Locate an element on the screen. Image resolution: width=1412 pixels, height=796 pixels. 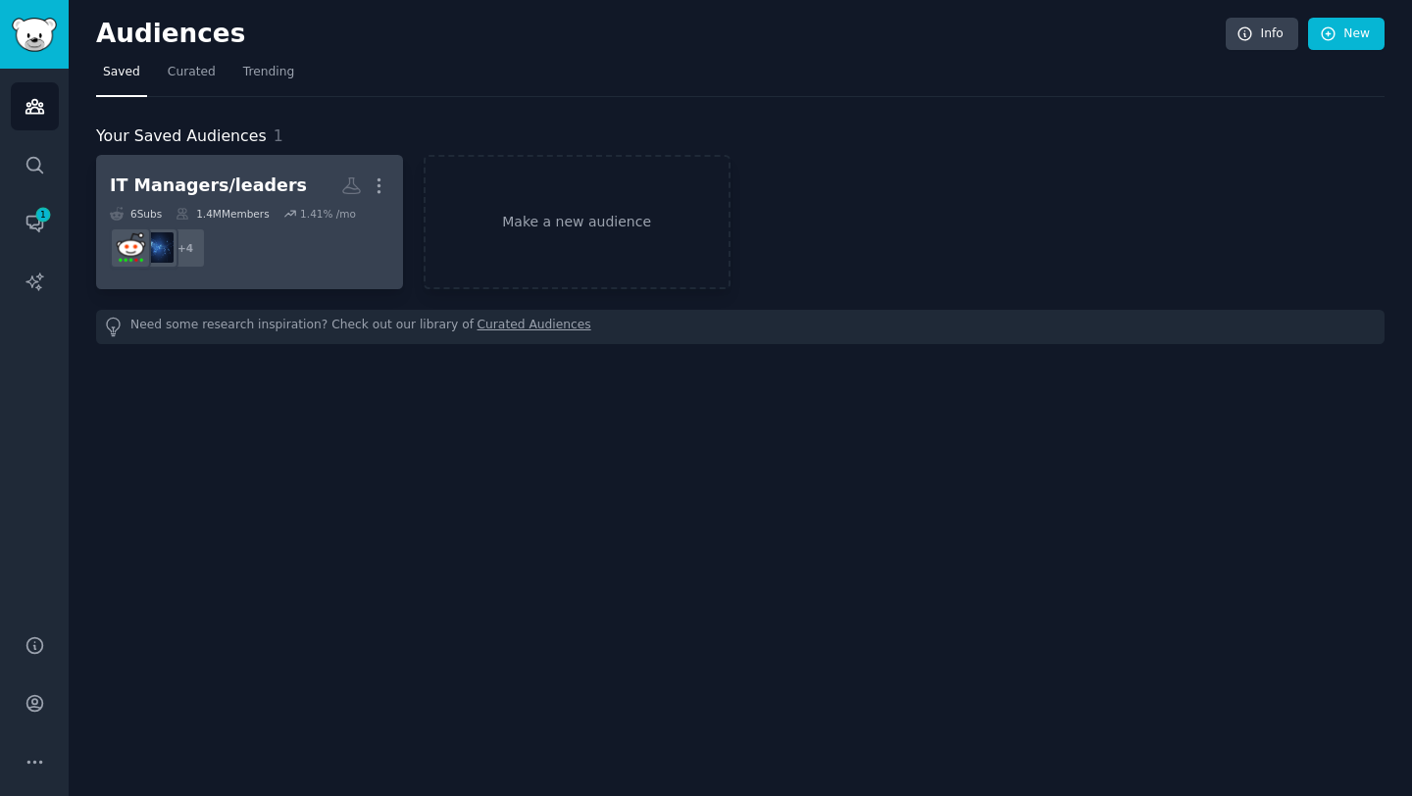
a: New is located at coordinates (1347, 34).